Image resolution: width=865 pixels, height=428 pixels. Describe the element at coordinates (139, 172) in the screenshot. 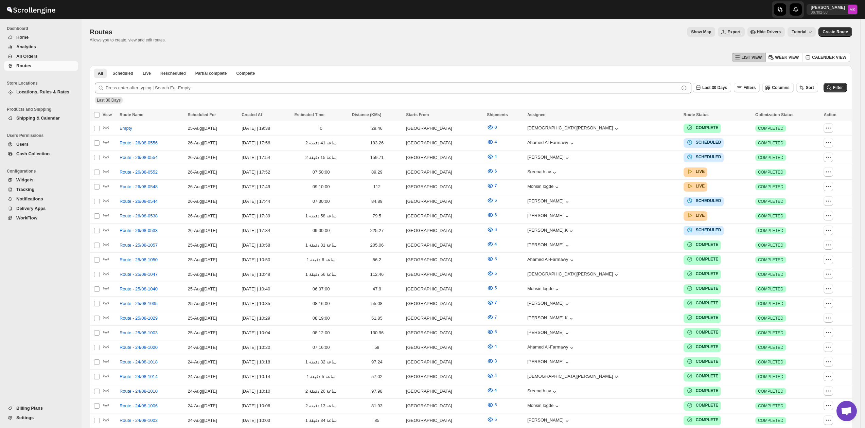

I see `span: Route - 26/08-0552` at that location.